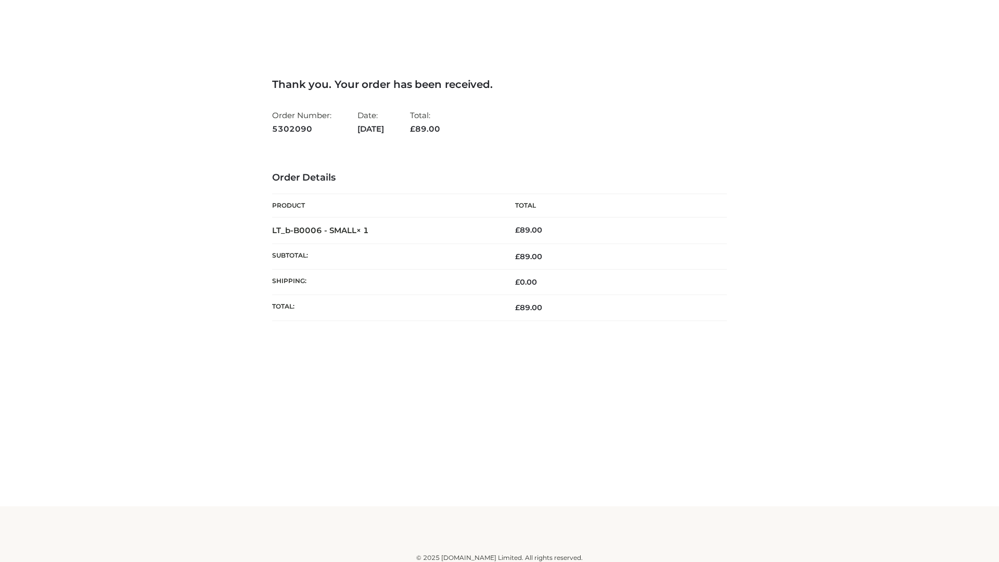 The height and width of the screenshot is (562, 999). Describe the element at coordinates (386, 206) in the screenshot. I see `th: Product` at that location.